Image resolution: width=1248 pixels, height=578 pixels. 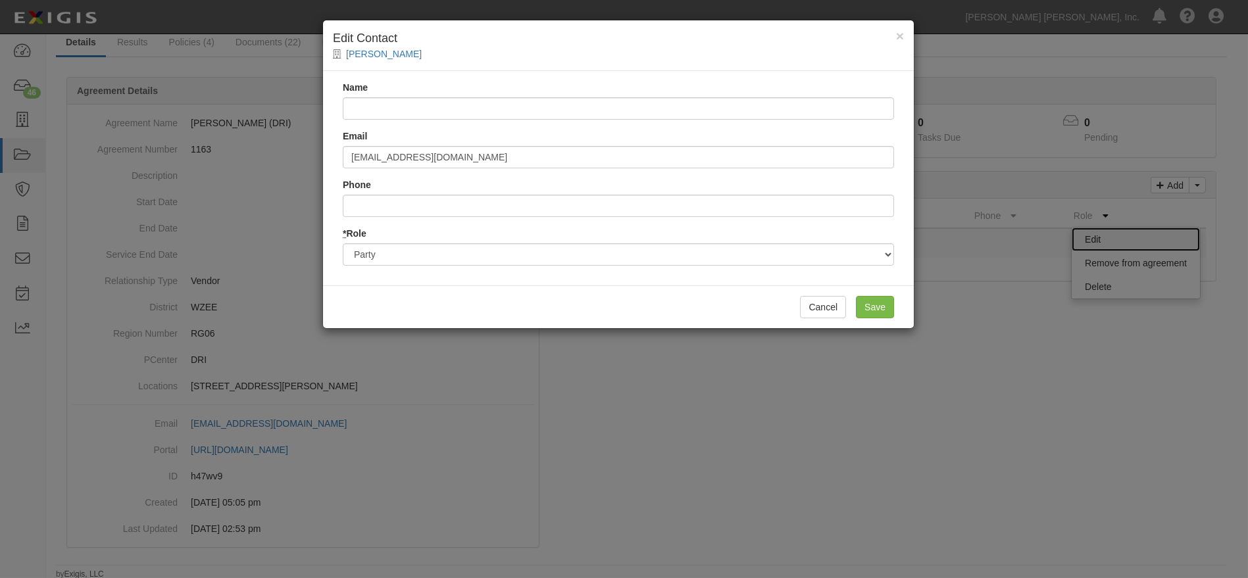 I want to click on button: Close, so click(x=900, y=36).